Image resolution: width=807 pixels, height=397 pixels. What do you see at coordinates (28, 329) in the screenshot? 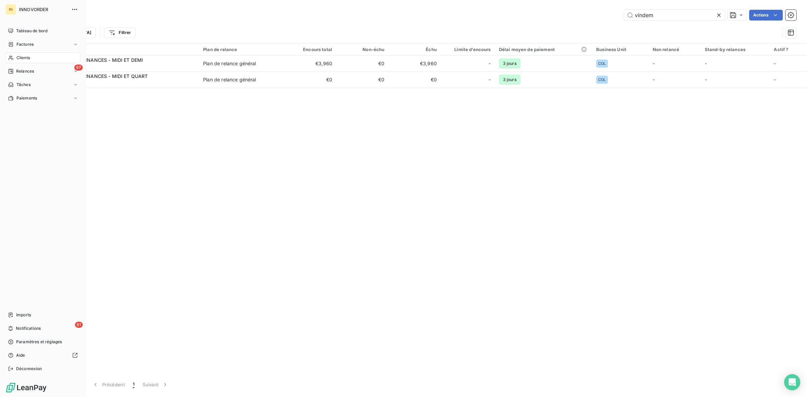
I see `span: Notifications` at bounding box center [28, 329].